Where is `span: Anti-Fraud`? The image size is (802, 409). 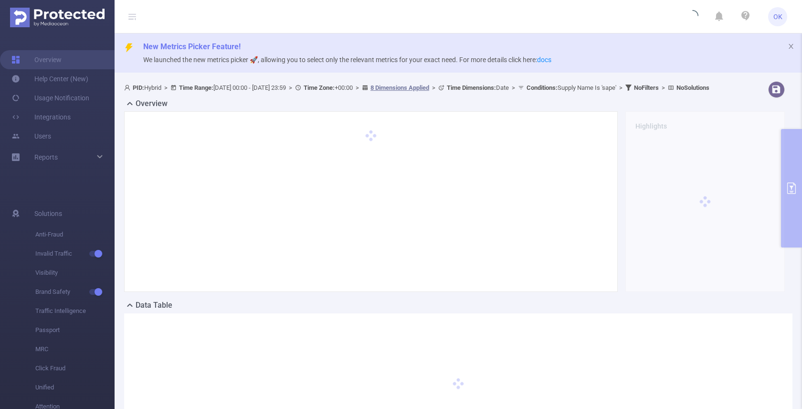 span: Anti-Fraud is located at coordinates (75, 234).